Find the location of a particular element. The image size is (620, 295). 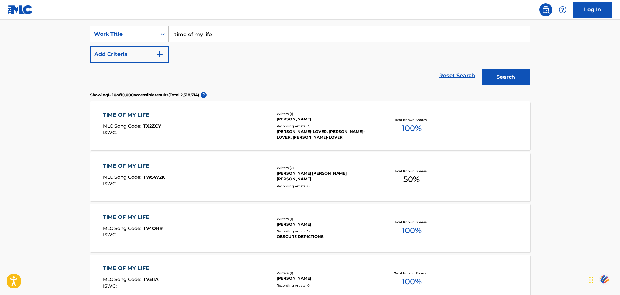

div: Chat Widget is located at coordinates (603, 279).